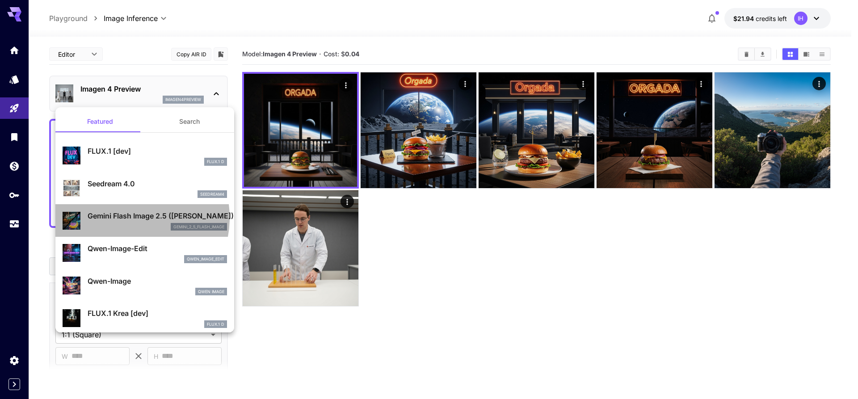 Image resolution: width=858 pixels, height=399 pixels. What do you see at coordinates (145, 253) in the screenshot?
I see `div: Qwen-Image-Editqwen_image_edit` at bounding box center [145, 253].